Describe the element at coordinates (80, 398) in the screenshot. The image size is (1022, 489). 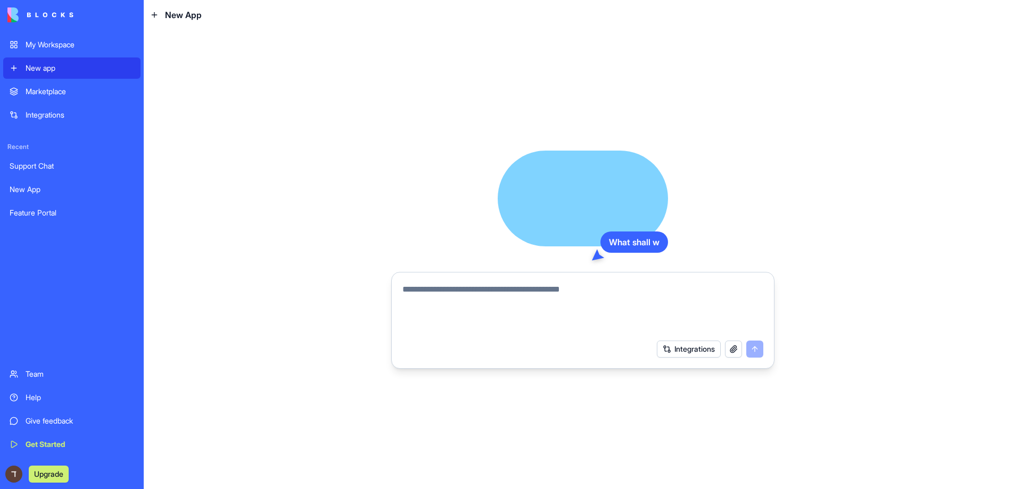
I see `div: Help` at that location.